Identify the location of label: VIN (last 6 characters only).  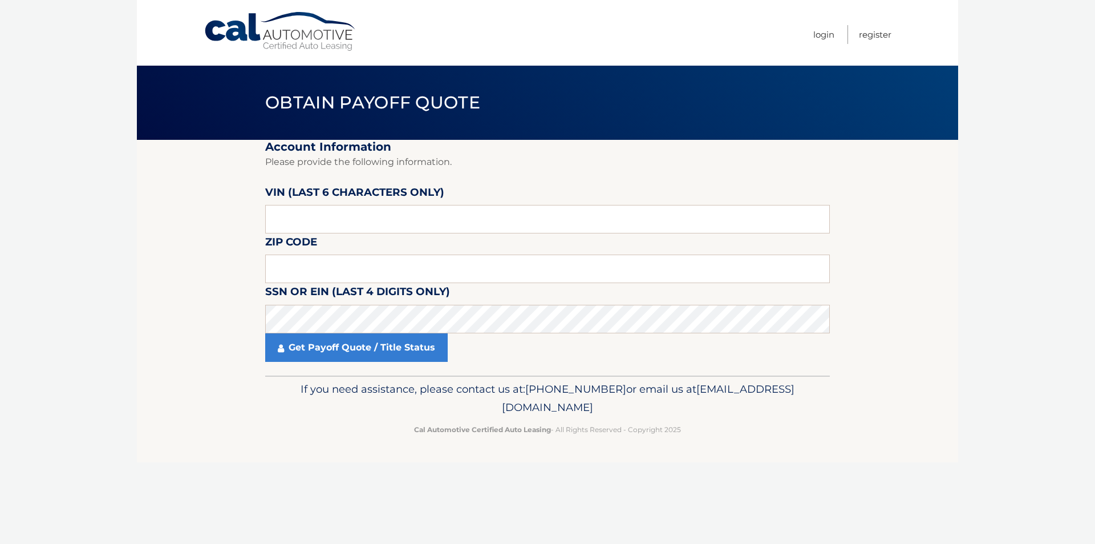
(355, 194).